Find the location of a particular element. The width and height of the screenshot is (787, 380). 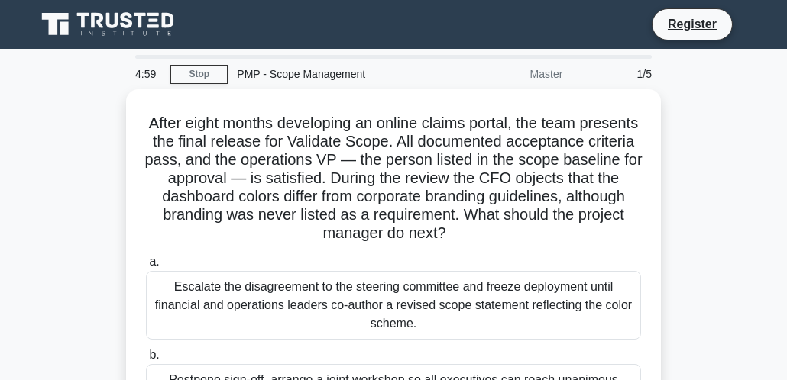

a: Register is located at coordinates (692, 24).